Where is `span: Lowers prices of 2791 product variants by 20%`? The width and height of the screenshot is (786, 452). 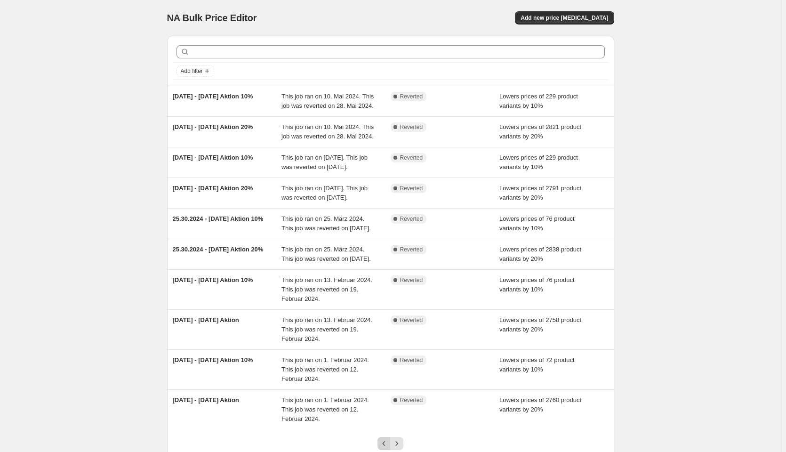 span: Lowers prices of 2791 product variants by 20% is located at coordinates (540, 193).